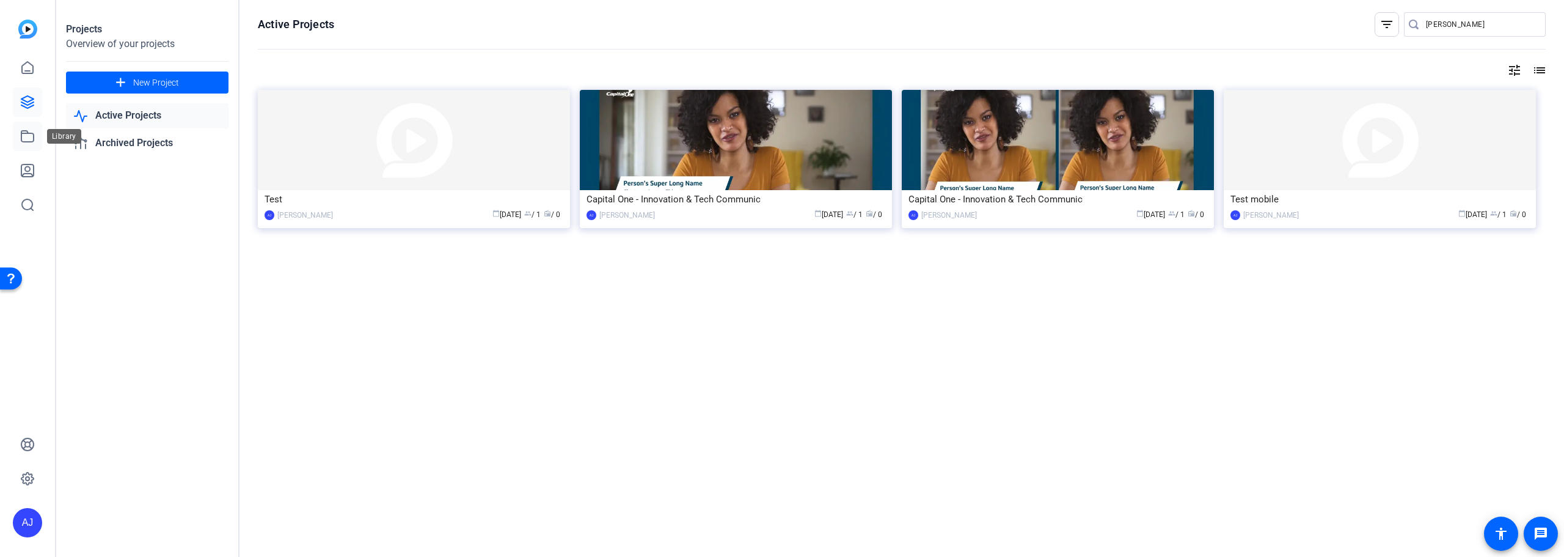  Describe the element at coordinates (1514, 70) in the screenshot. I see `mat-icon: tune` at that location.